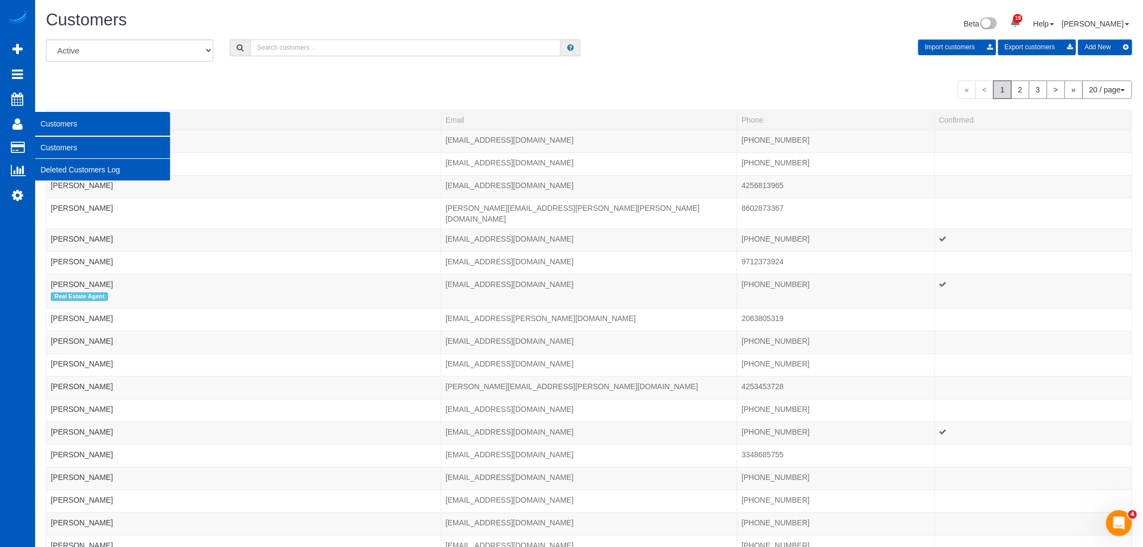 The height and width of the screenshot is (547, 1143). Describe the element at coordinates (103, 147) in the screenshot. I see `a: Customers` at that location.